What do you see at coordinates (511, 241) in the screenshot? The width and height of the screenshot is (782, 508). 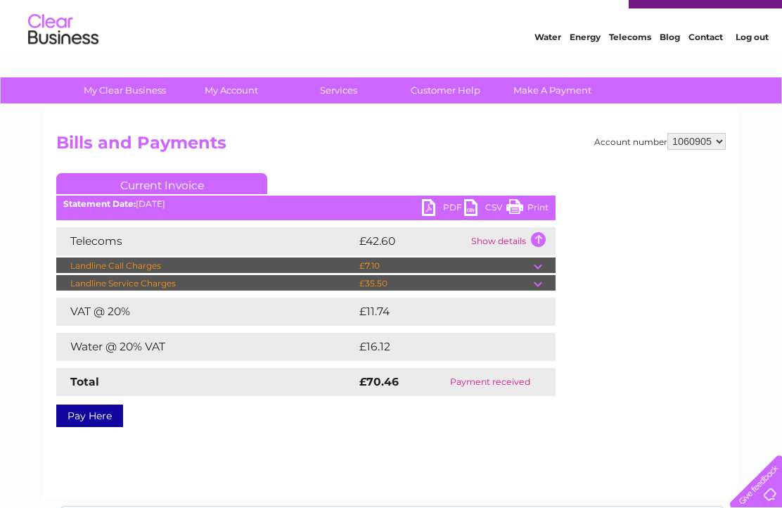 I see `td: Show details` at bounding box center [511, 241].